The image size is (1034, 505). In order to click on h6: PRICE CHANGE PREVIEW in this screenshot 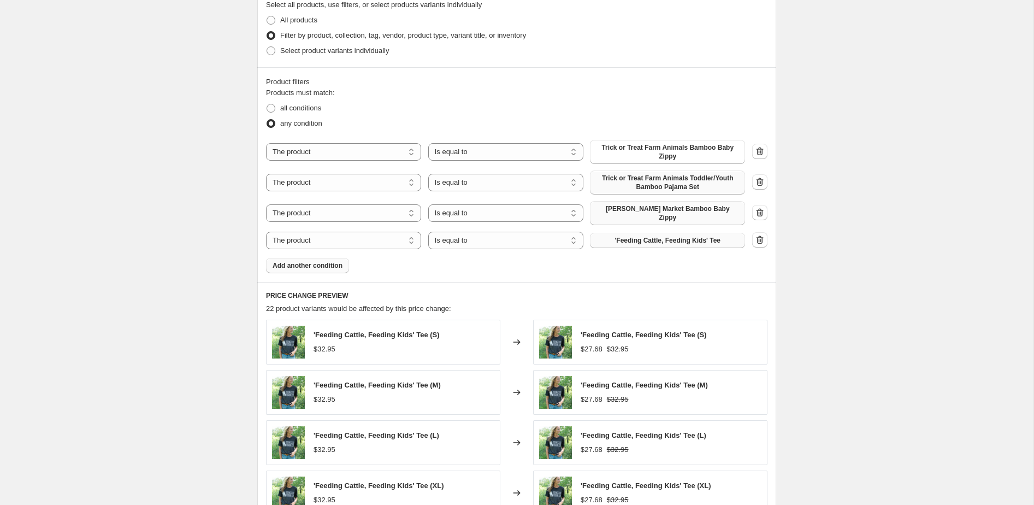, I will do `click(517, 296)`.